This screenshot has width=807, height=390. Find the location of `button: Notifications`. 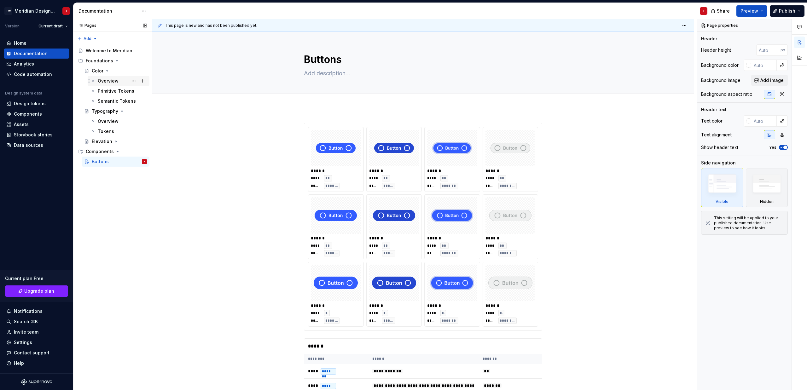

button: Notifications is located at coordinates (37, 311).